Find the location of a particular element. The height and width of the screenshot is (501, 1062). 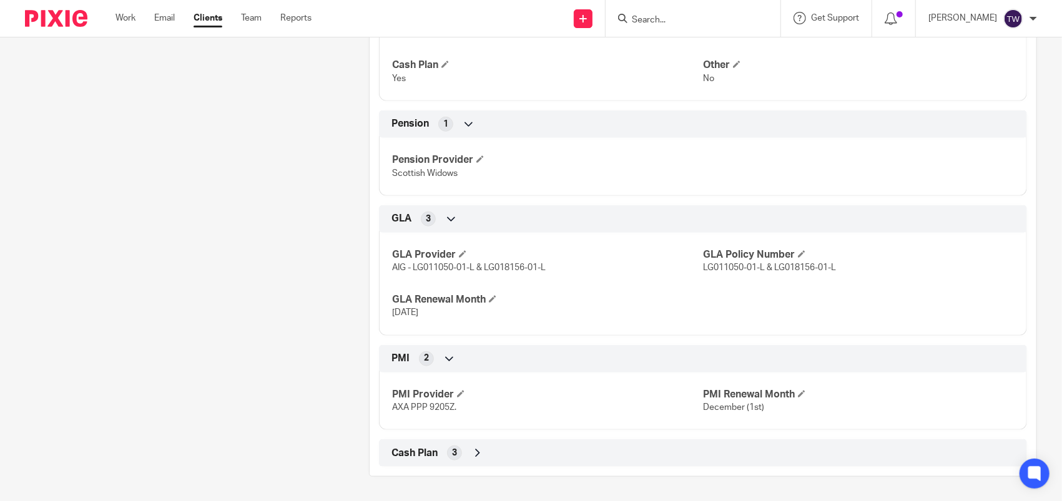

span: Cash Plan is located at coordinates (415, 453).